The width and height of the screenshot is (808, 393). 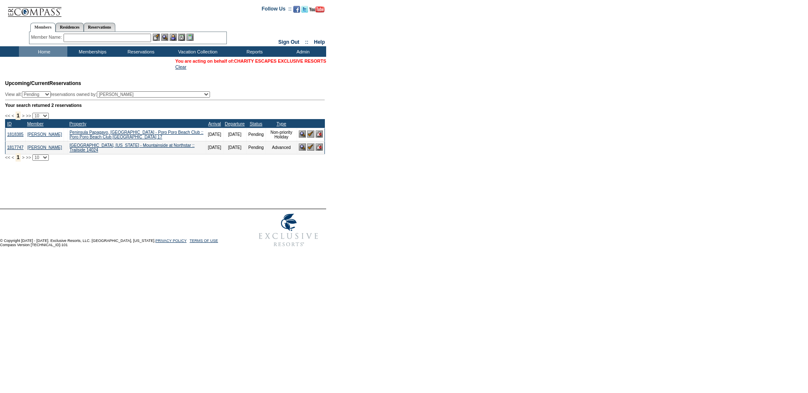 I want to click on span: Reservations, so click(x=43, y=83).